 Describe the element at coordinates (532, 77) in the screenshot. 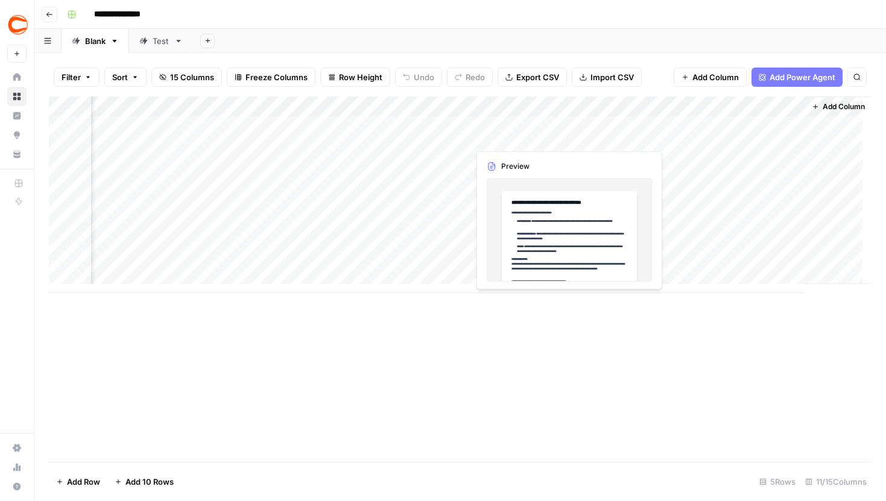

I see `button: Export CSV` at that location.